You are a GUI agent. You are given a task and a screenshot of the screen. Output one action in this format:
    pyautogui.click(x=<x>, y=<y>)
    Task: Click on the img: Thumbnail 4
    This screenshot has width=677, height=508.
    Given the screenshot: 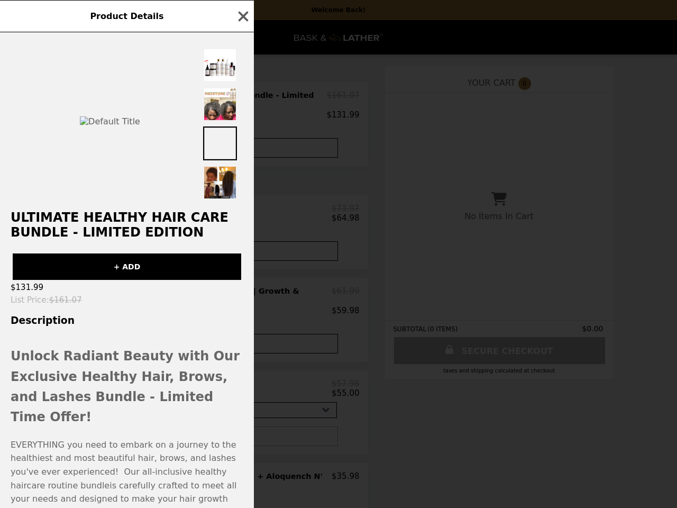 What is the action you would take?
    pyautogui.click(x=220, y=183)
    